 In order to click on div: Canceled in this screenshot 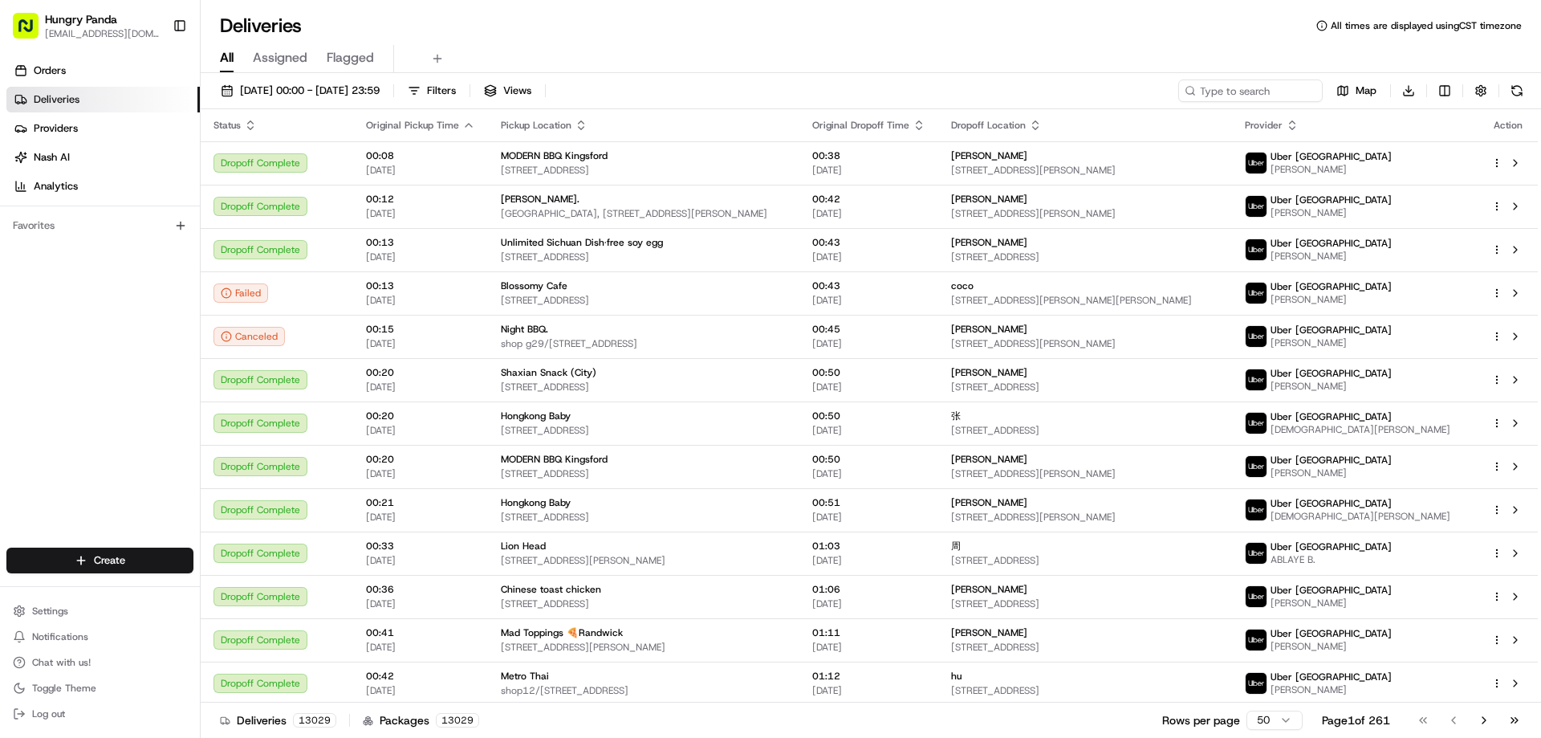, I will do `click(249, 336)`.